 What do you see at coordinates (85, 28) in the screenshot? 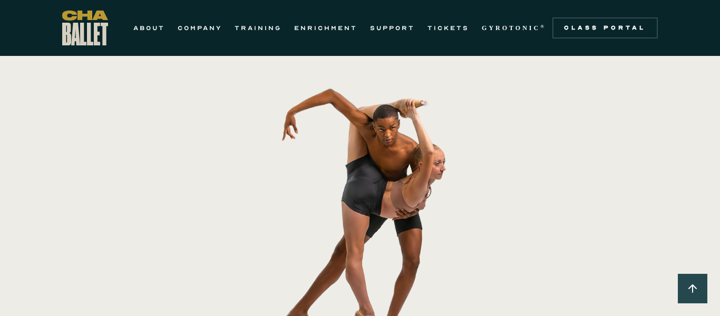
I see `a: home` at bounding box center [85, 28].